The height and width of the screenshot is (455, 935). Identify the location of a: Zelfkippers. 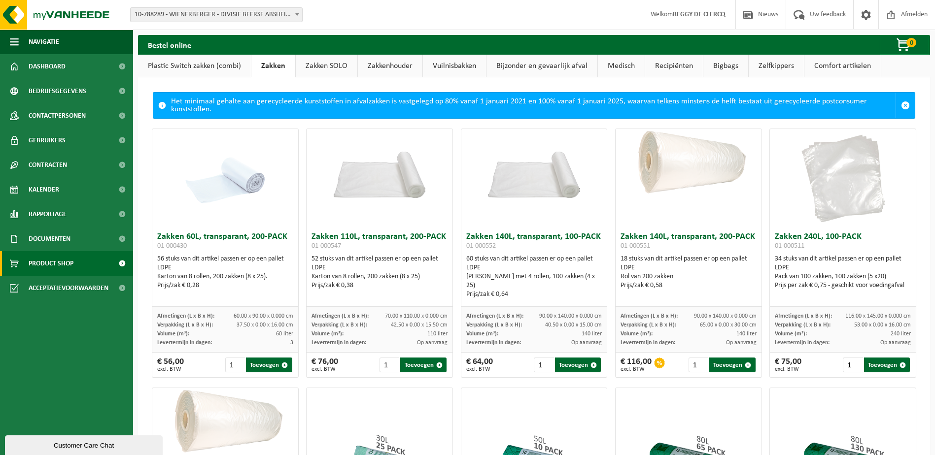
(776, 66).